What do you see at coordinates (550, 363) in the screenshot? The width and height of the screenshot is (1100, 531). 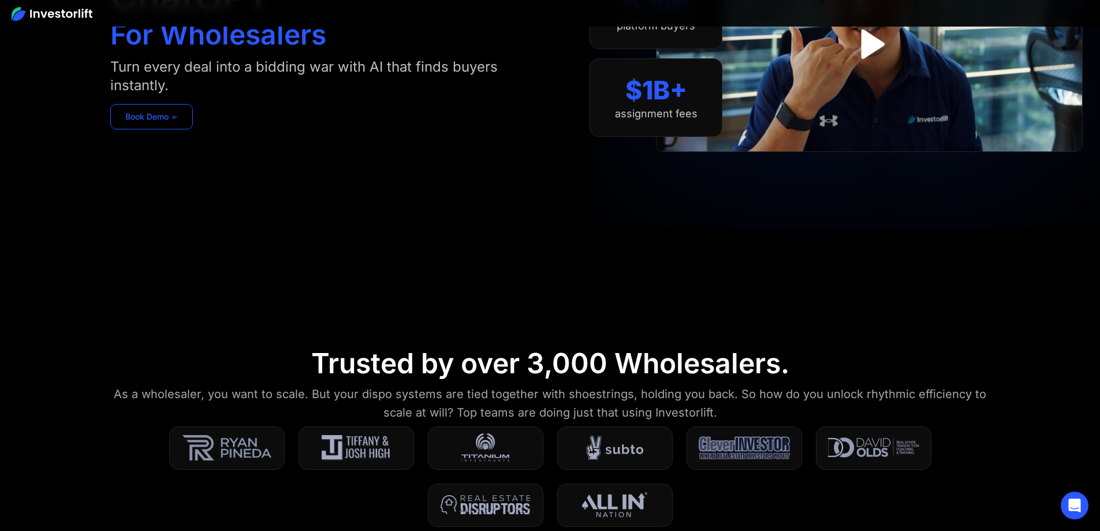 I see `div: Trusted by over 3,000 Wholesalers.` at bounding box center [550, 363].